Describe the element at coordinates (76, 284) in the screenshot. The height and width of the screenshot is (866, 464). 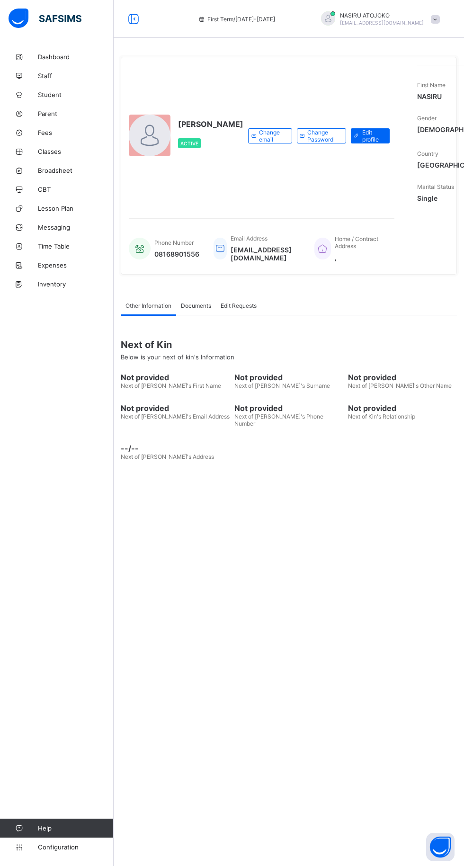
I see `span: Inventory` at that location.